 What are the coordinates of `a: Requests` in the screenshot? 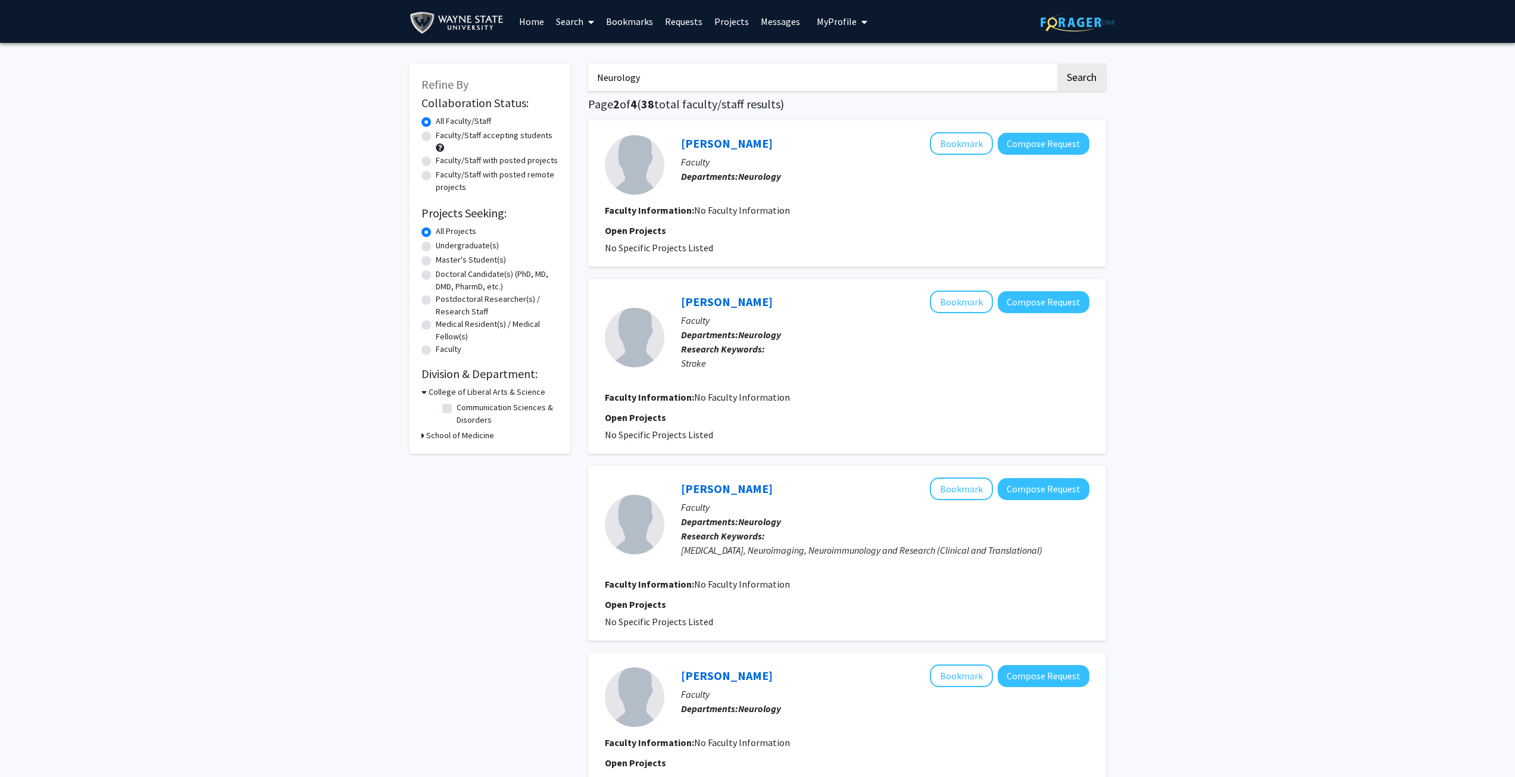 It's located at (683, 21).